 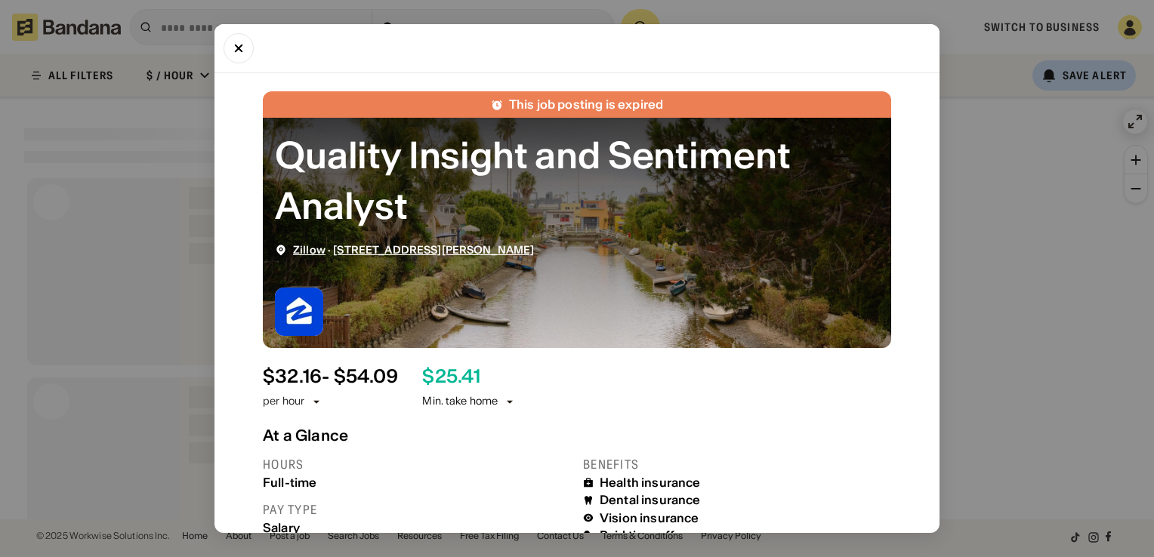 What do you see at coordinates (330, 377) in the screenshot?
I see `div: $ 32.16 - $54.09` at bounding box center [330, 377].